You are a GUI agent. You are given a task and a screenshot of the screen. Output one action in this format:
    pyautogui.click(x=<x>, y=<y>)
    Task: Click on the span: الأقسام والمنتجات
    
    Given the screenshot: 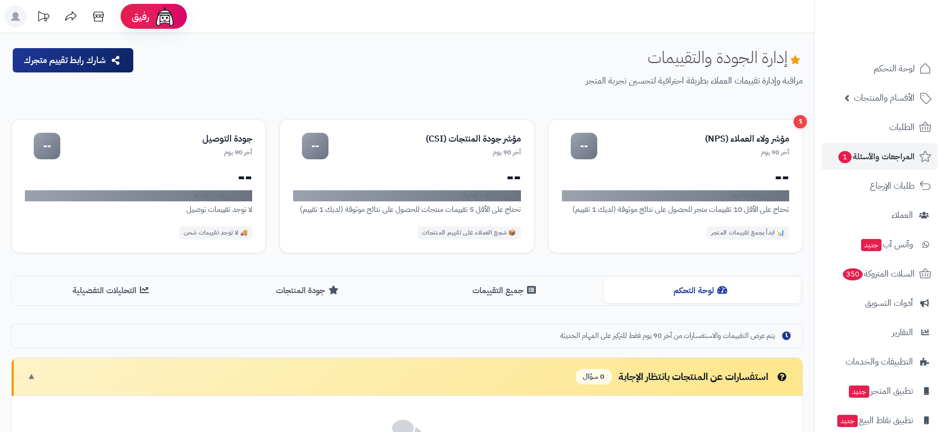 What is the action you would take?
    pyautogui.click(x=885, y=98)
    